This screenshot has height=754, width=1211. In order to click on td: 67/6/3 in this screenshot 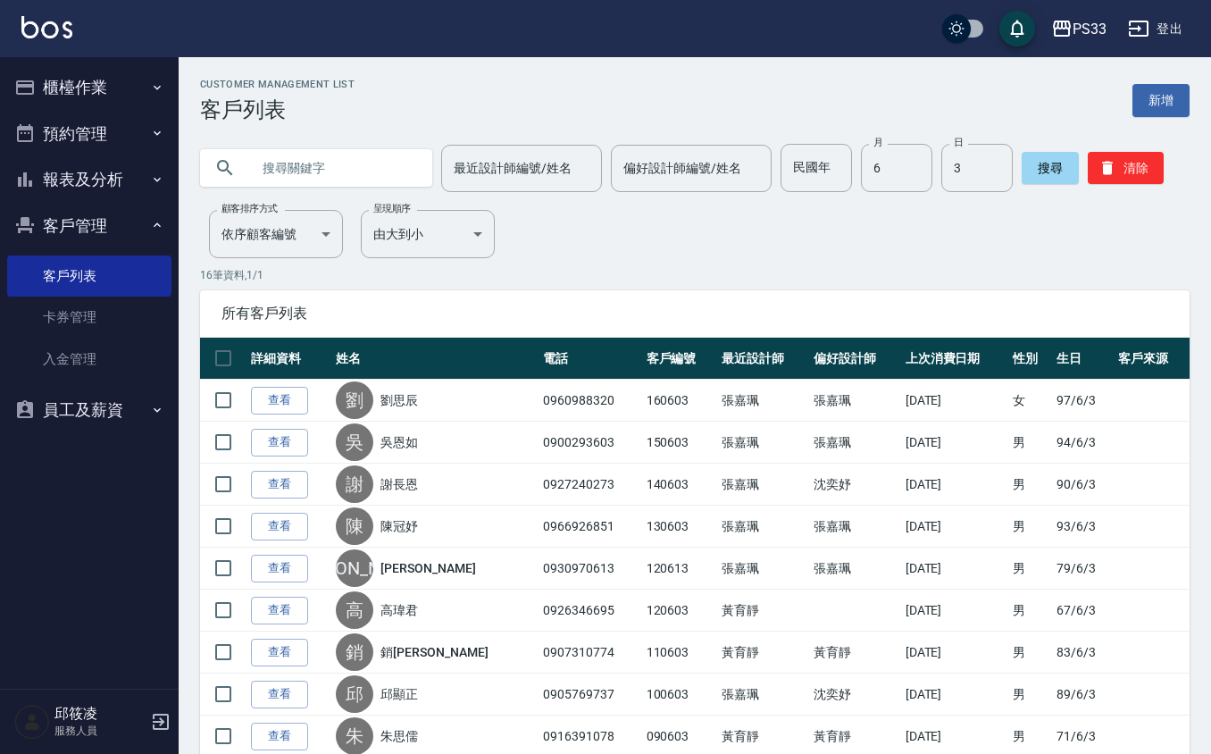, I will do `click(1083, 610)`.